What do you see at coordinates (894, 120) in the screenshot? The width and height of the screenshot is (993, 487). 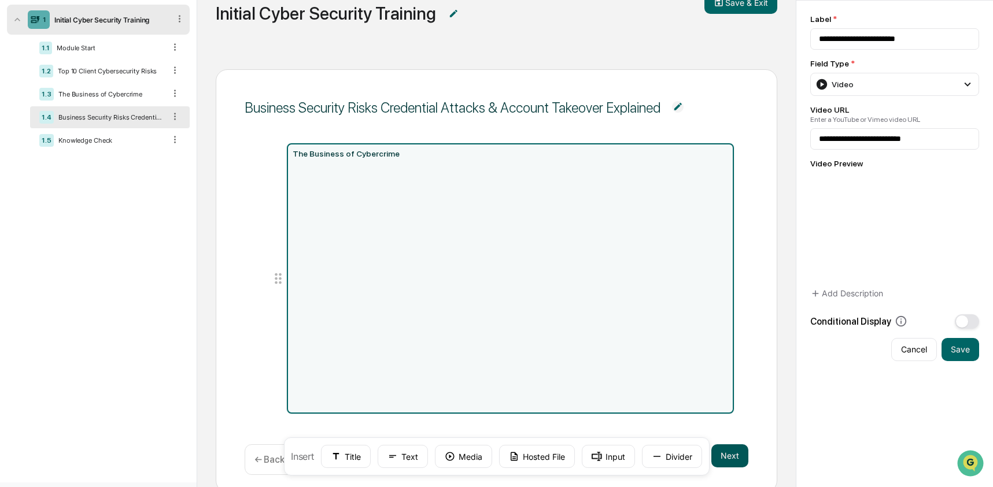 I see `div: Enter a YouTube or Vimeo video URL` at bounding box center [894, 120].